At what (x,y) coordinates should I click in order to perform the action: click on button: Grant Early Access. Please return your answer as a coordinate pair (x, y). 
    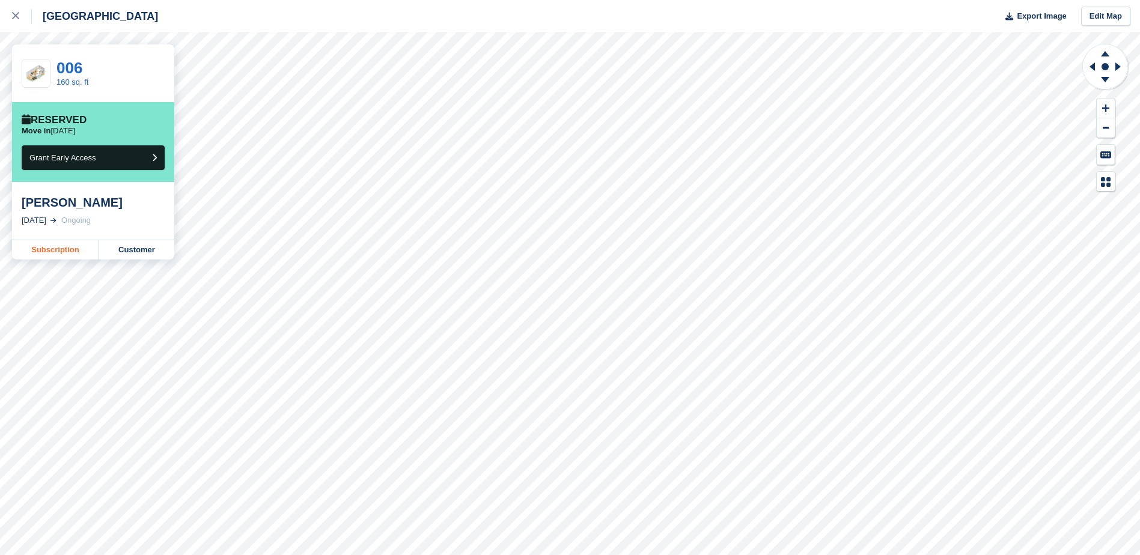
    Looking at the image, I should click on (93, 157).